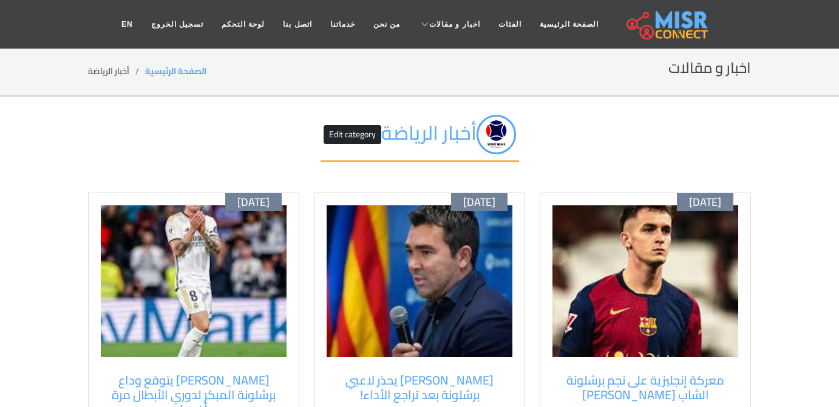 This screenshot has height=407, width=839. Describe the element at coordinates (710, 68) in the screenshot. I see `h2: اخبار و مقالات` at that location.